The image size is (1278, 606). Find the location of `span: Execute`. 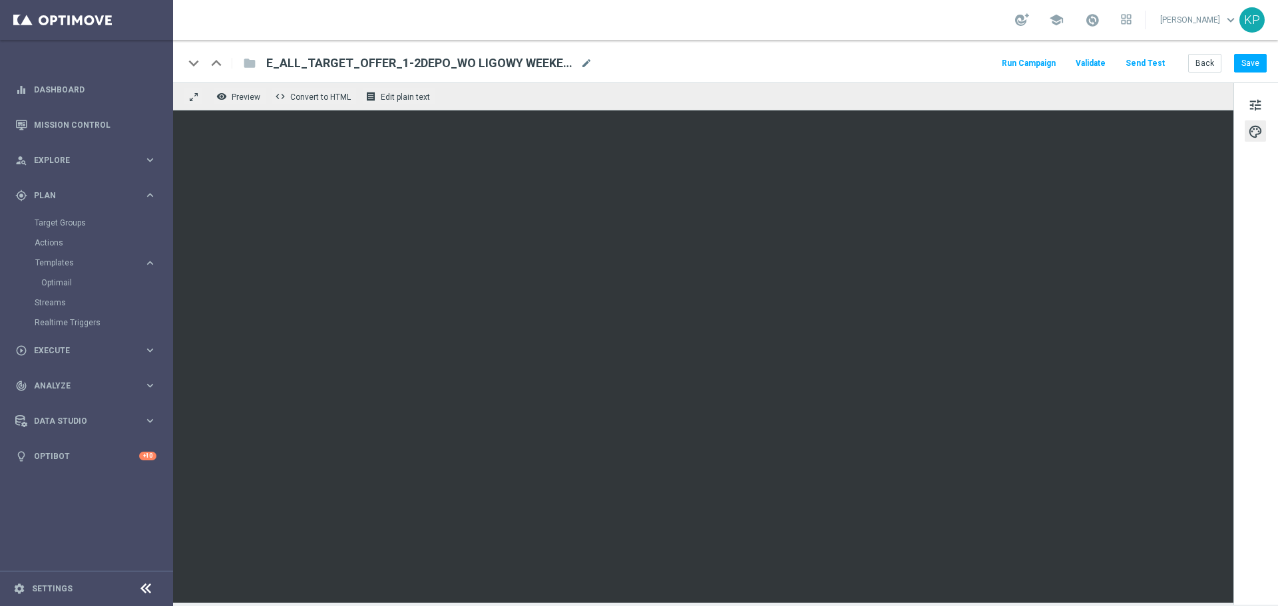

span: Execute is located at coordinates (89, 351).